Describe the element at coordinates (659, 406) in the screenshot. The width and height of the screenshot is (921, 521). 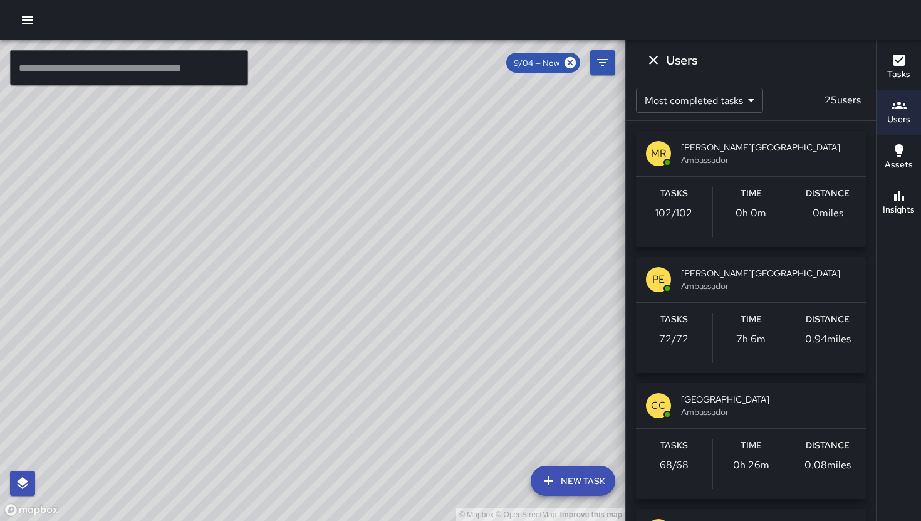
I see `p: CC` at that location.